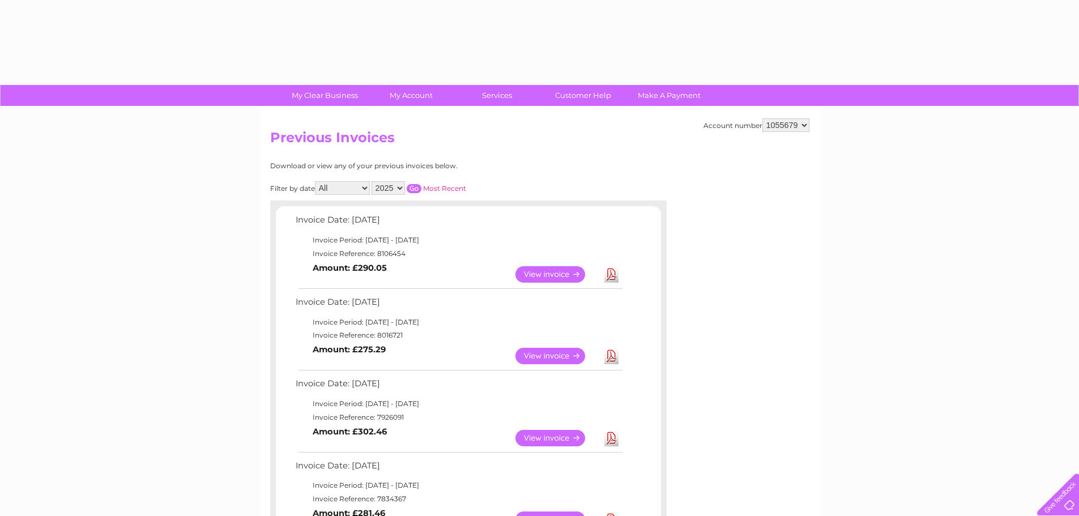 Image resolution: width=1079 pixels, height=516 pixels. Describe the element at coordinates (756, 125) in the screenshot. I see `div: Account number` at that location.